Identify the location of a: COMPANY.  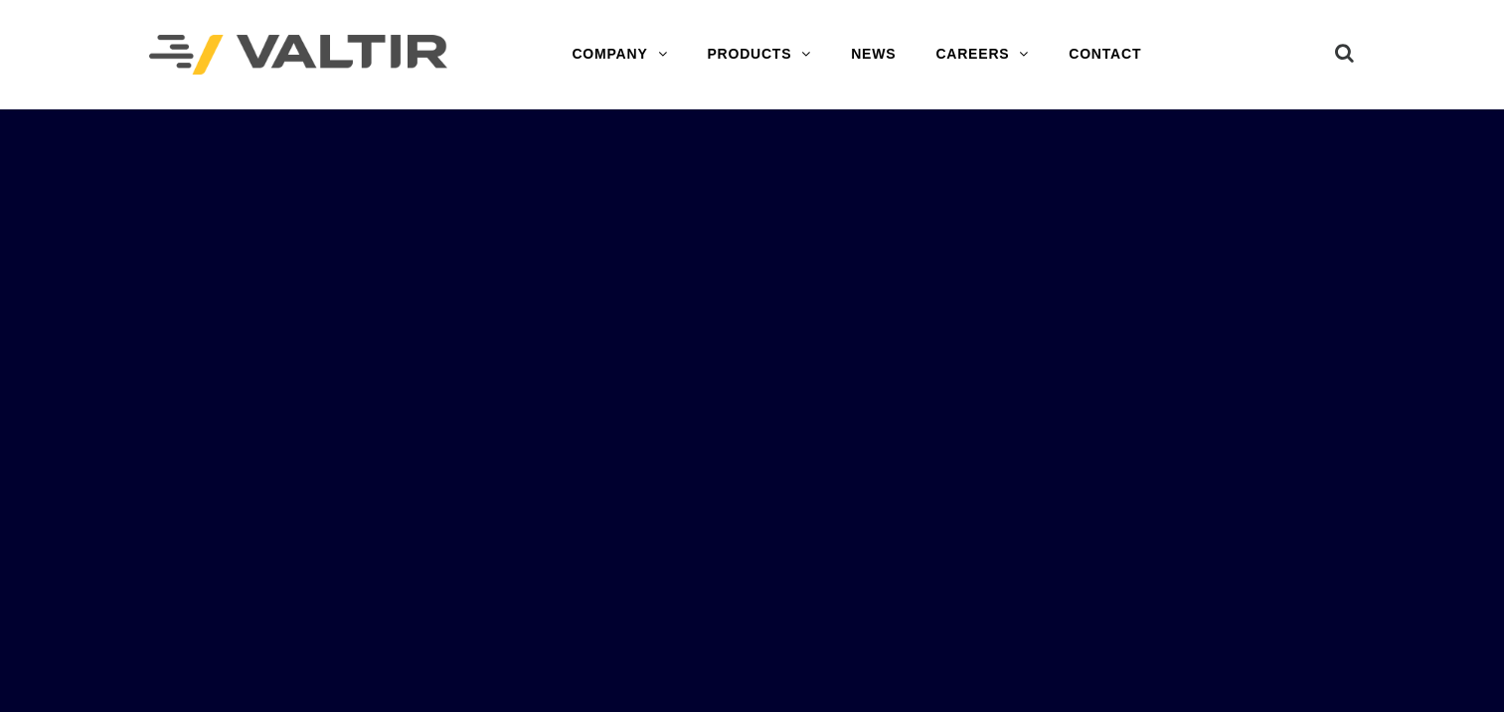
(619, 55).